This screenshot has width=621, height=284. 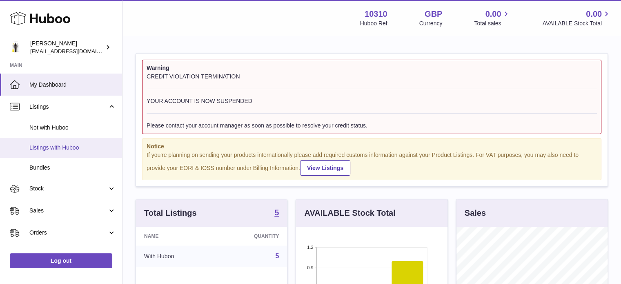 What do you see at coordinates (431, 23) in the screenshot?
I see `div: Currency` at bounding box center [431, 23].